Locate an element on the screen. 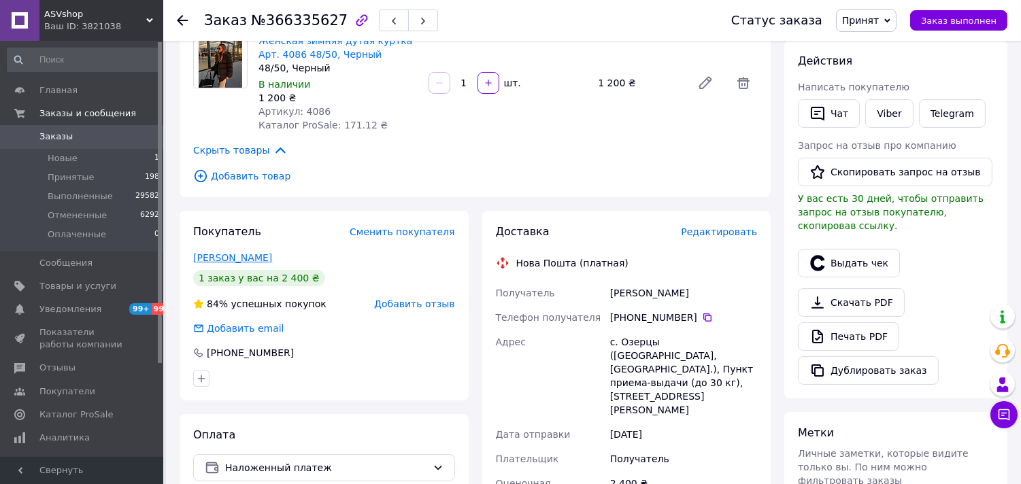 The width and height of the screenshot is (1021, 484). span: Заказ is located at coordinates (225, 20).